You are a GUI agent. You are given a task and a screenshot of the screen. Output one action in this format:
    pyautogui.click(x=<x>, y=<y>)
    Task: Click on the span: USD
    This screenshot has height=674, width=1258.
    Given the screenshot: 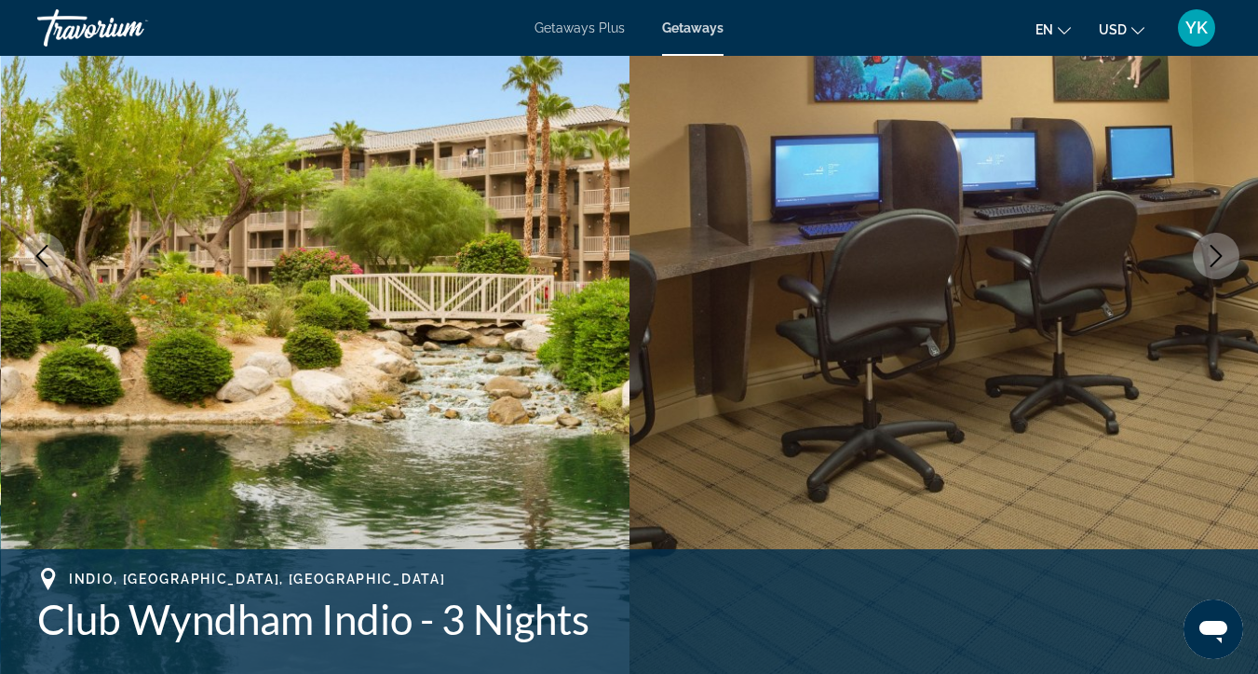 What is the action you would take?
    pyautogui.click(x=1113, y=30)
    